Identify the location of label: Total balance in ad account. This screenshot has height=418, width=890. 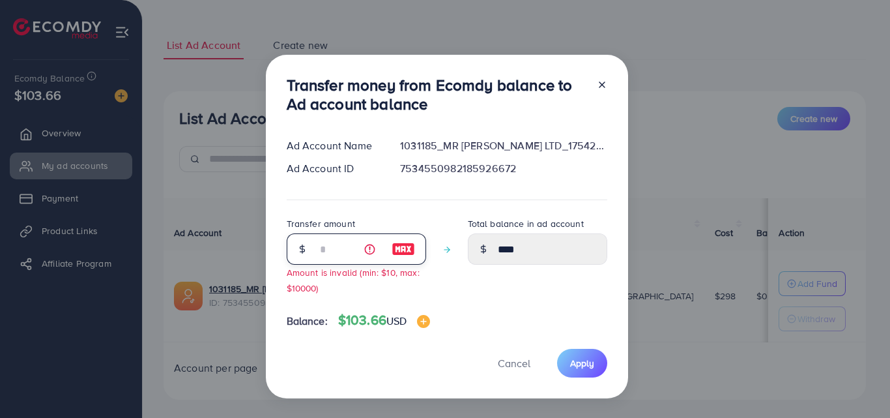
(526, 223).